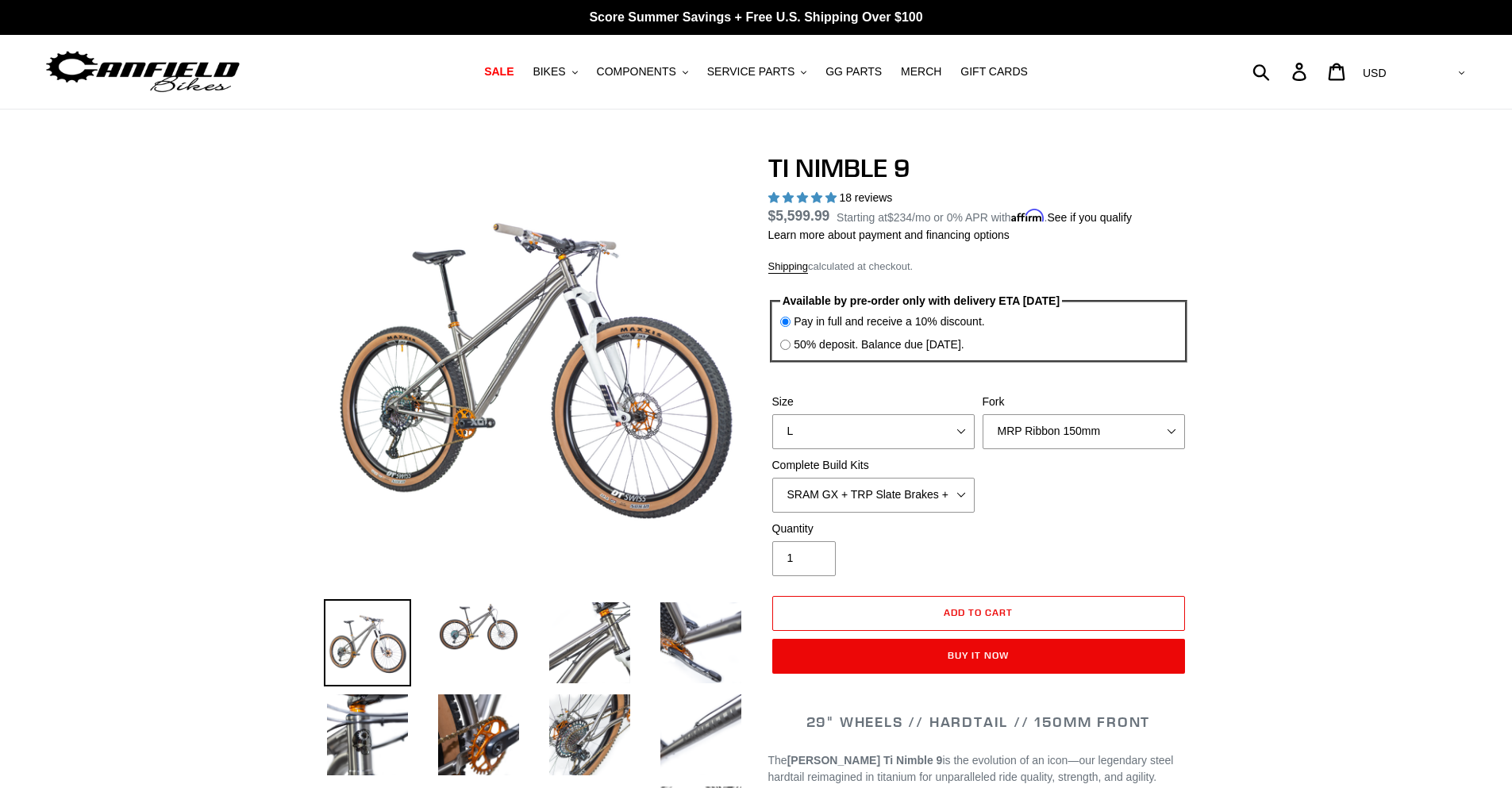  I want to click on div: calculated at checkout., so click(978, 267).